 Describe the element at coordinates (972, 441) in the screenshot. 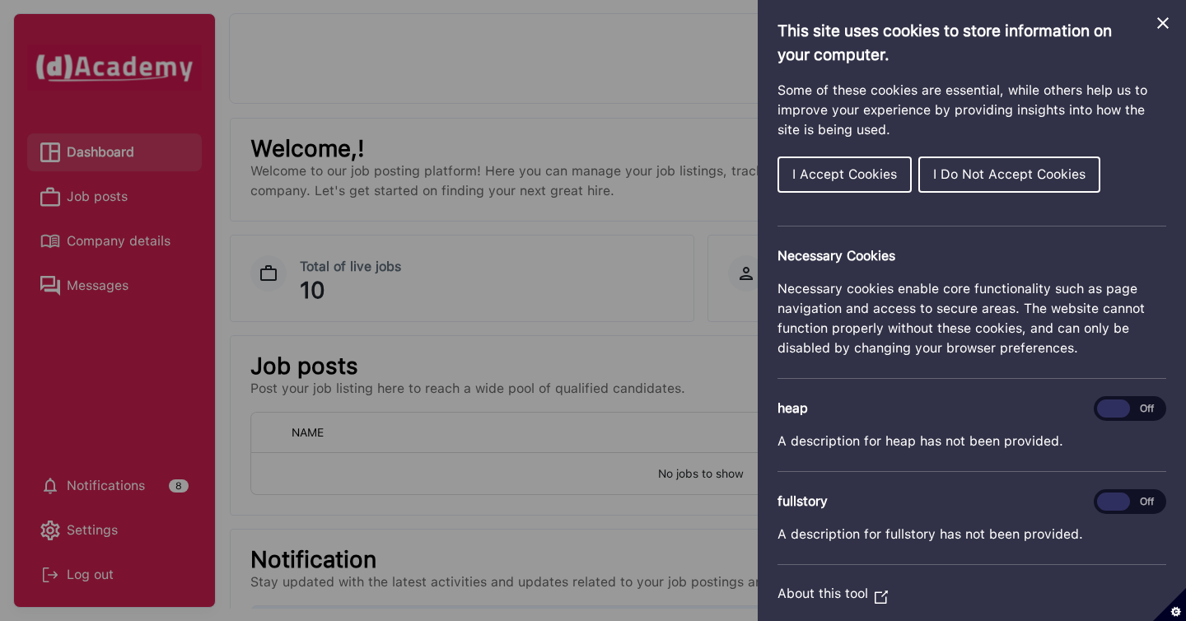

I see `p: A description for heap has not been provided.` at that location.